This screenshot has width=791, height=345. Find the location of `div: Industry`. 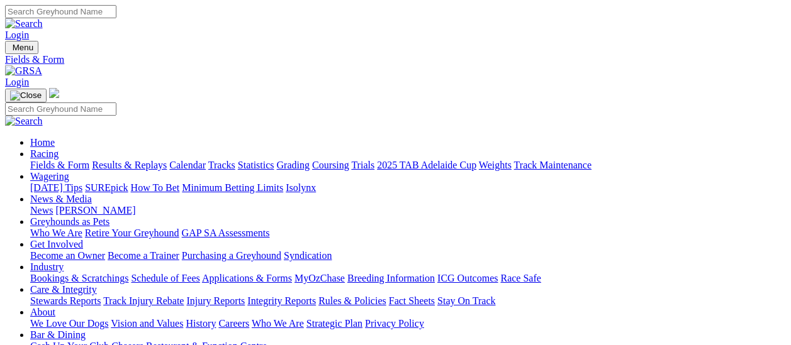

div: Industry is located at coordinates (408, 279).